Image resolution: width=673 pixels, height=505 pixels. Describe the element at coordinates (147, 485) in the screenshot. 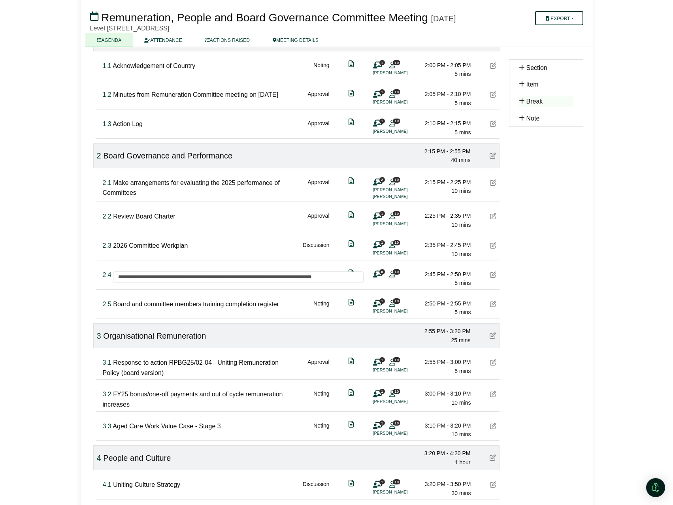

I see `span: Uniting Culture Strategy` at that location.